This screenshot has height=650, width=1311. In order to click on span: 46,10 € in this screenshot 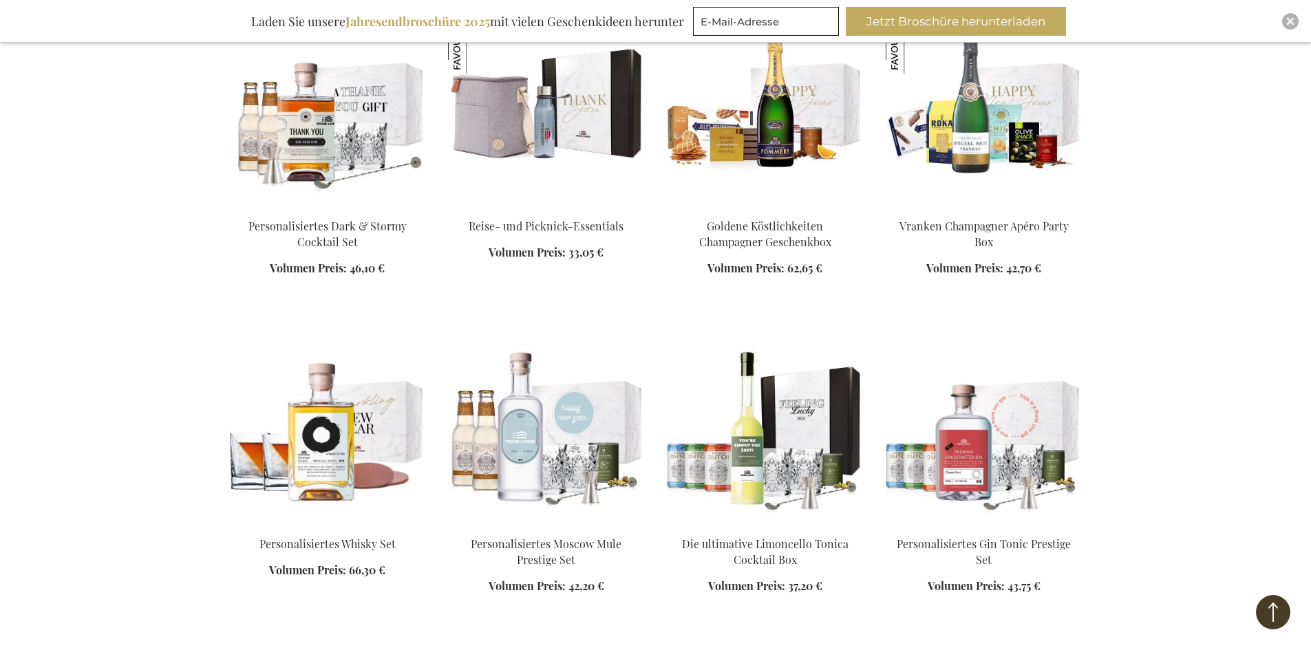, I will do `click(367, 268)`.